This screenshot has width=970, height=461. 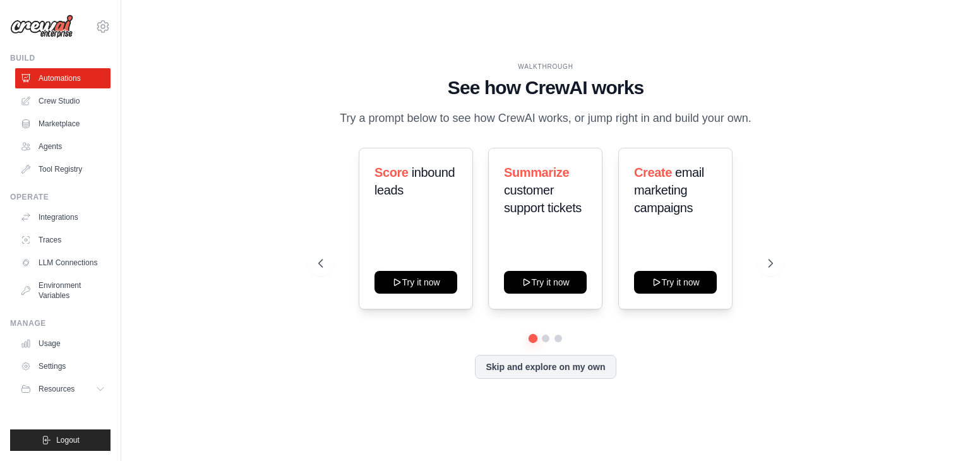 What do you see at coordinates (536, 172) in the screenshot?
I see `span: Summarize` at bounding box center [536, 172].